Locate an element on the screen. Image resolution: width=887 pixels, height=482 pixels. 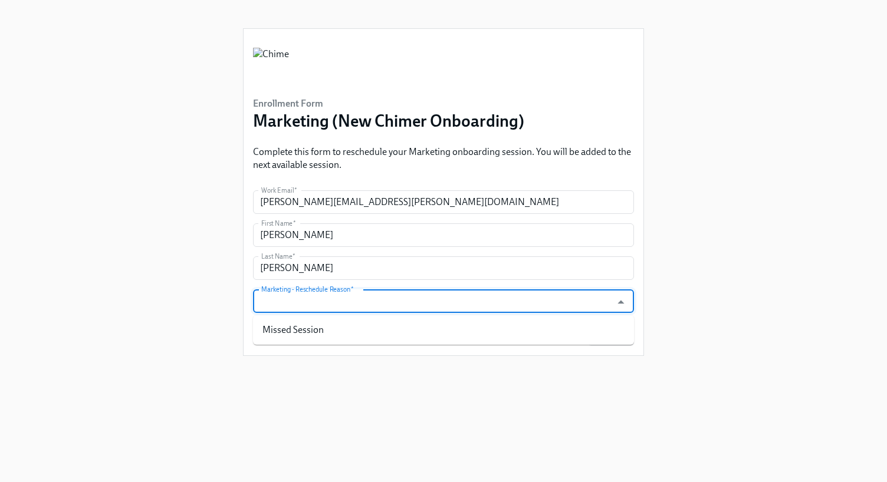
h6: Enrollment Form is located at coordinates (389, 104).